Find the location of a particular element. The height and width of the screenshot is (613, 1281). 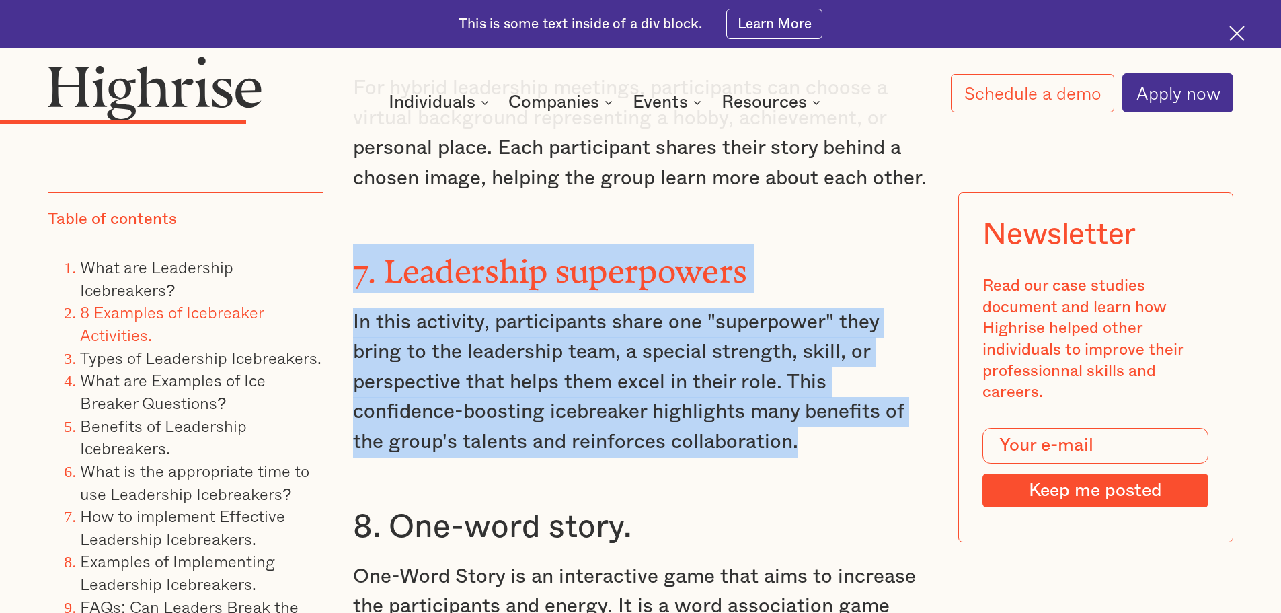

input: Your e-mail is located at coordinates (1096, 446).